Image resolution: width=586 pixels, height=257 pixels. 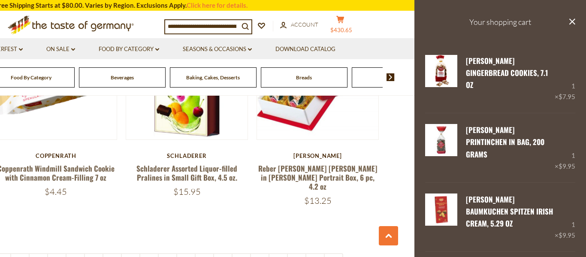 I want to click on span: $15.95, so click(x=187, y=191).